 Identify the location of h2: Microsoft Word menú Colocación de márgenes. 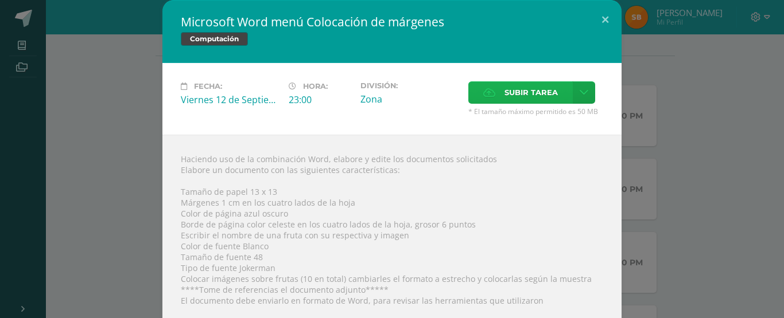
(392, 22).